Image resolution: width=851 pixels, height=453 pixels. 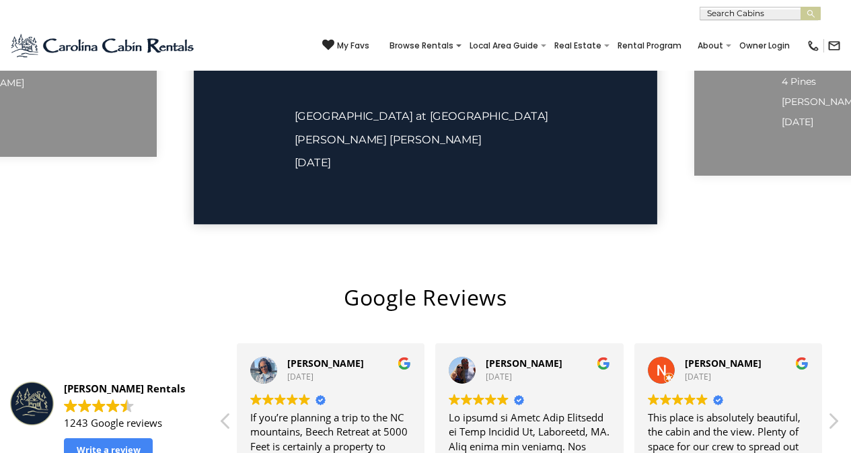 What do you see at coordinates (813, 46) in the screenshot?
I see `img: phone-regular-black.png` at bounding box center [813, 46].